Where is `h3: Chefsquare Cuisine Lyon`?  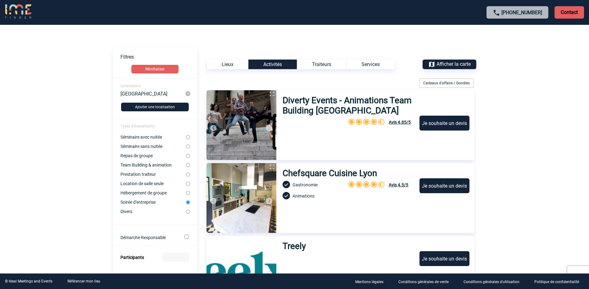 h3: Chefsquare Cuisine Lyon is located at coordinates (330, 173).